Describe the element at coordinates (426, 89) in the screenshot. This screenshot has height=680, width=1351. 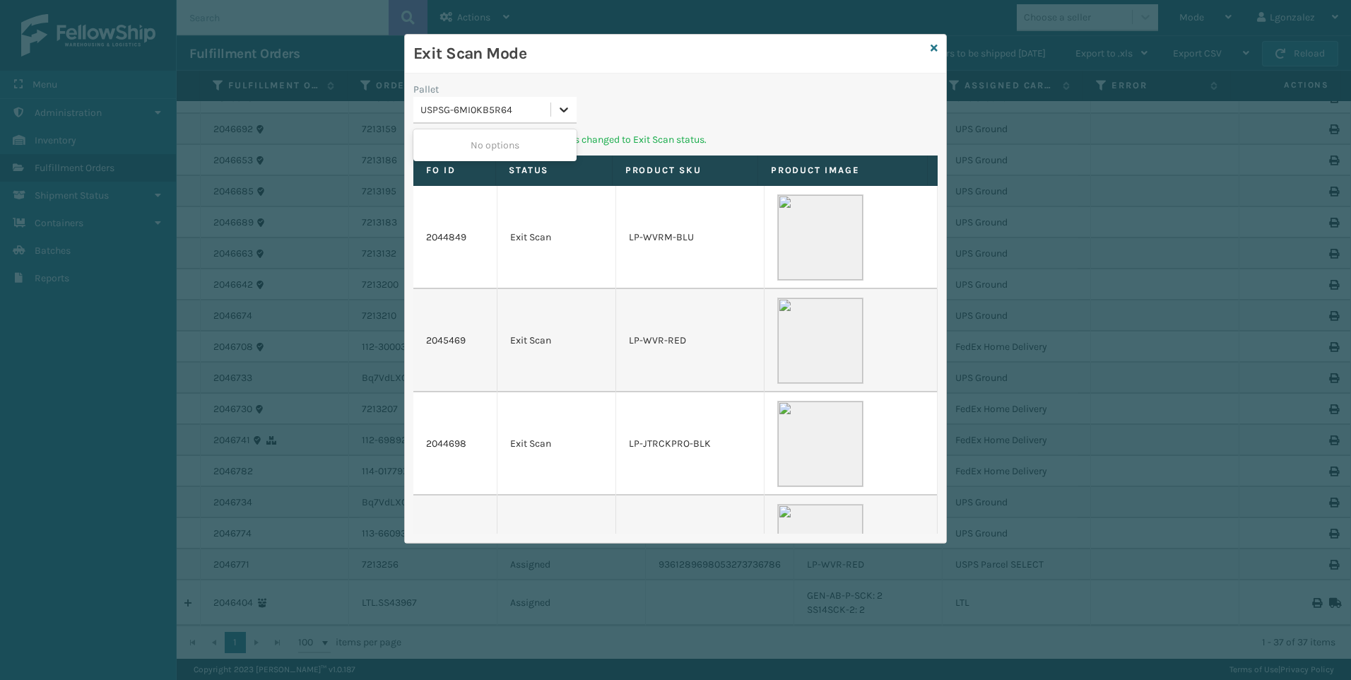
I see `label: Pallet` at that location.